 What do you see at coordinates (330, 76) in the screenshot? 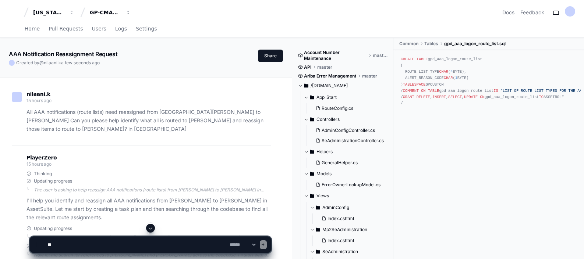
I see `span: Ariba Error Management` at bounding box center [330, 76].